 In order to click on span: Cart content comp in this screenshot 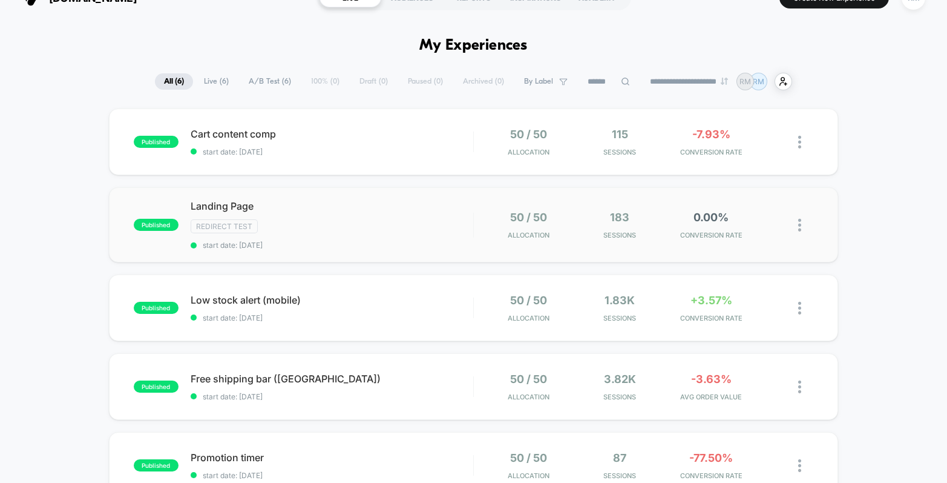, I will do `click(332, 134)`.